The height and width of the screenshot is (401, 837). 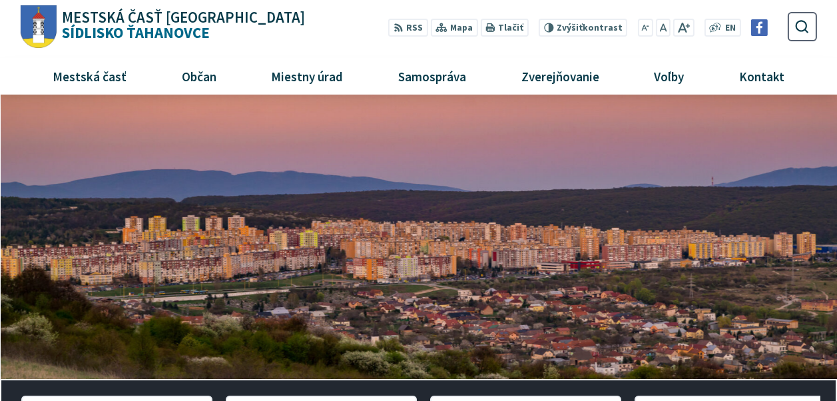 What do you see at coordinates (198, 76) in the screenshot?
I see `span: Občan` at bounding box center [198, 76].